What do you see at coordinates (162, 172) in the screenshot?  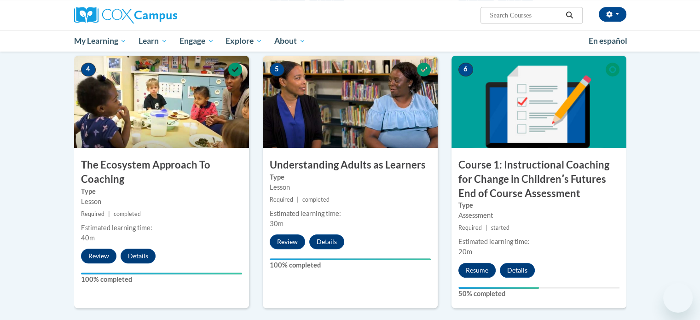 I see `h3: The Ecosystem Approach To Coaching` at bounding box center [162, 172].